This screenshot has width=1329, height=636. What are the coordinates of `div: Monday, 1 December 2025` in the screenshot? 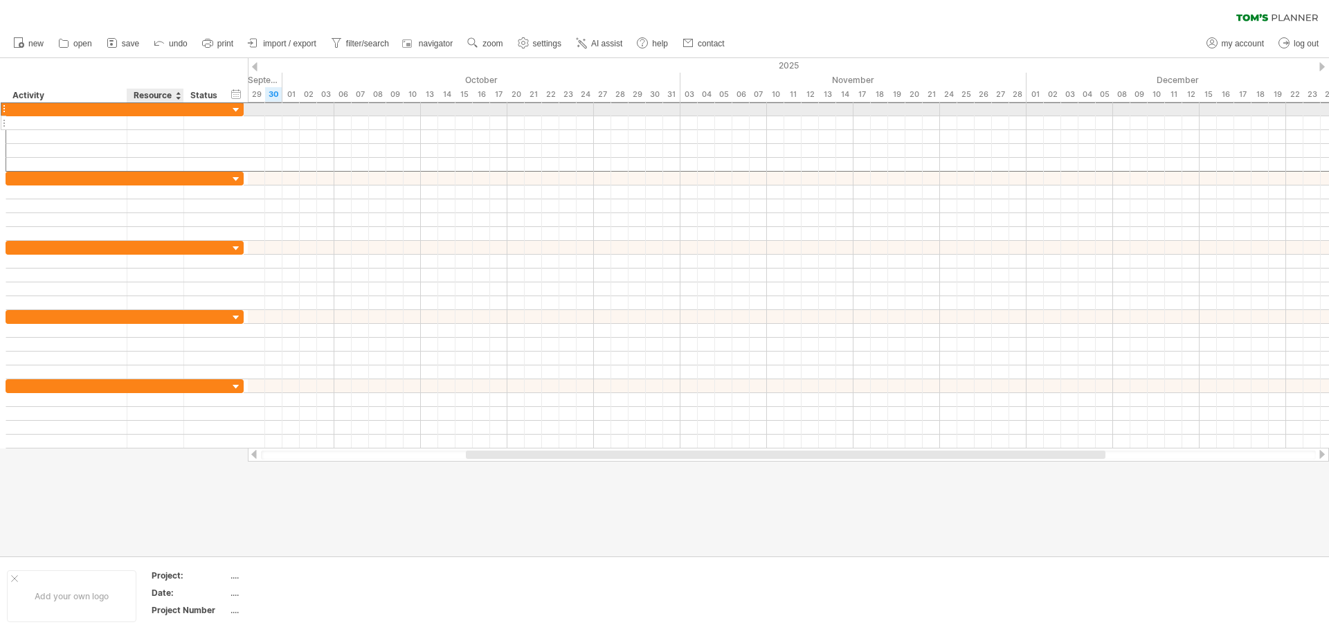 It's located at (1035, 94).